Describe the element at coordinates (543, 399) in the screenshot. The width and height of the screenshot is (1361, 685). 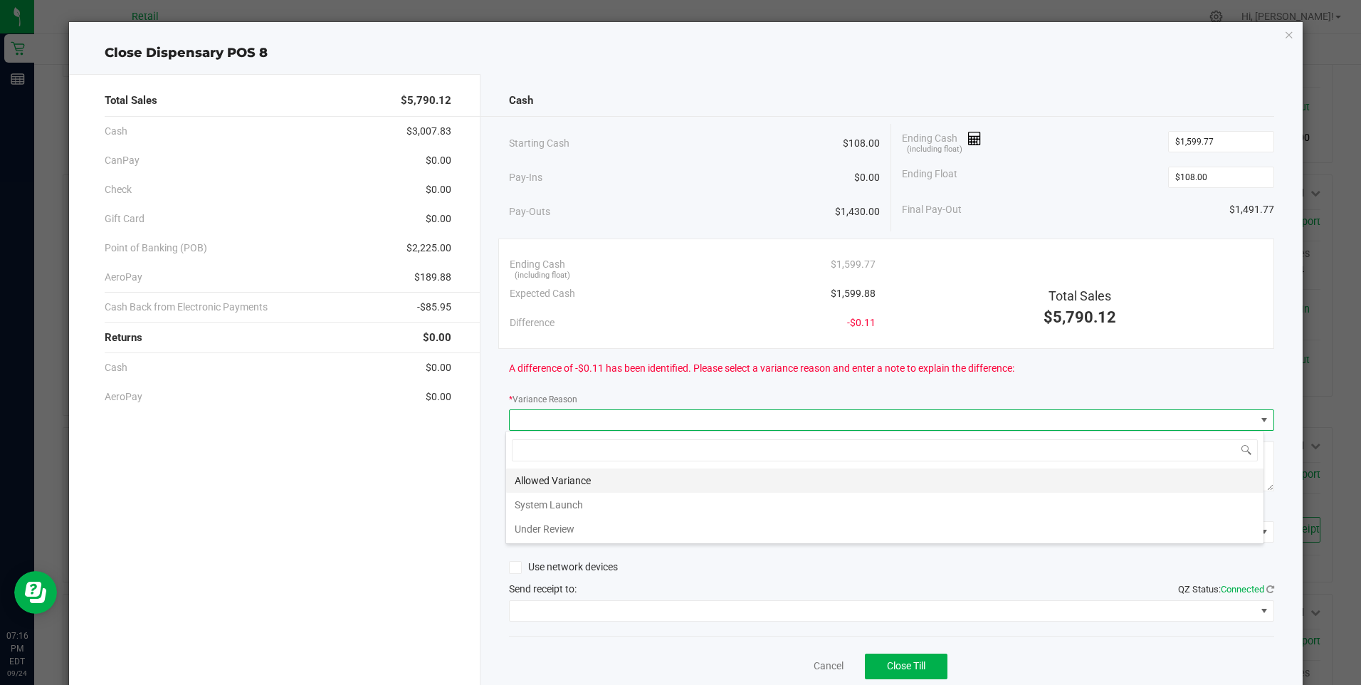
I see `label: Variance Reason` at that location.